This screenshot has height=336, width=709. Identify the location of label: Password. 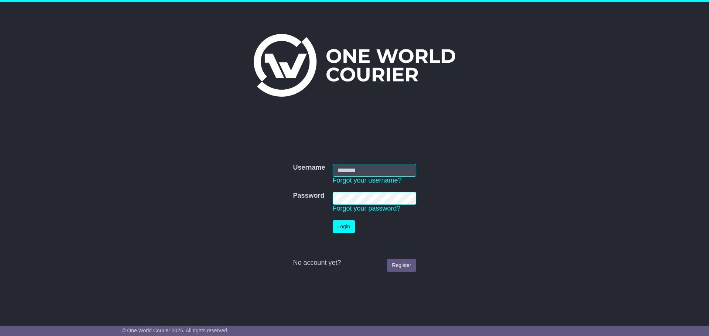
(308, 196).